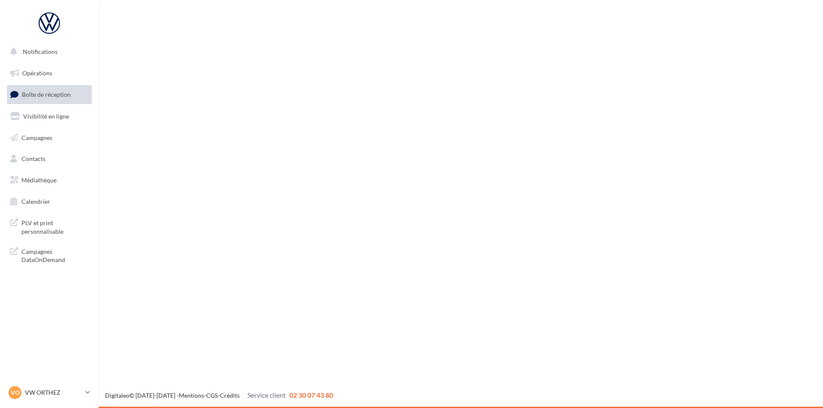 This screenshot has width=823, height=408. I want to click on span: Calendrier, so click(36, 201).